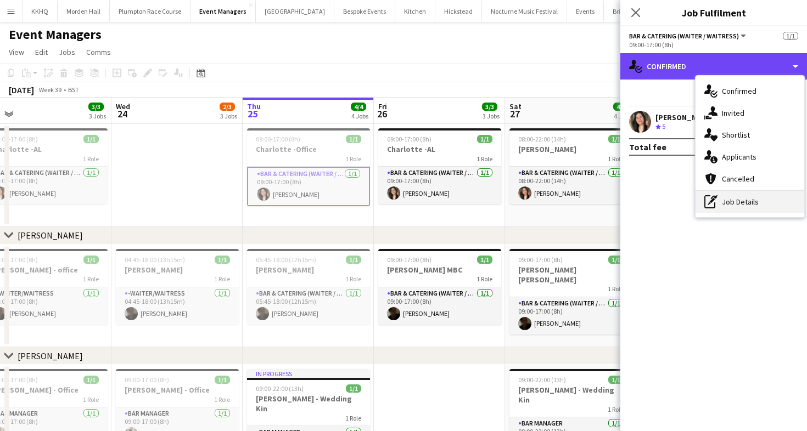  What do you see at coordinates (67, 52) in the screenshot?
I see `span: Jobs` at bounding box center [67, 52].